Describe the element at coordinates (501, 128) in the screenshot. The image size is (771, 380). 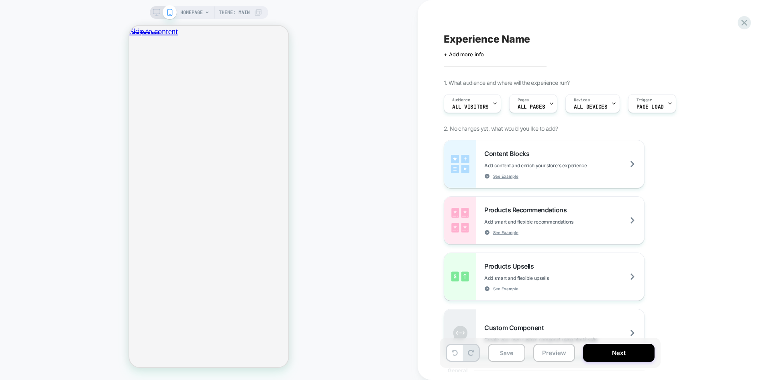
I see `span: 2. No changes yet, what would you like to add?` at that location.